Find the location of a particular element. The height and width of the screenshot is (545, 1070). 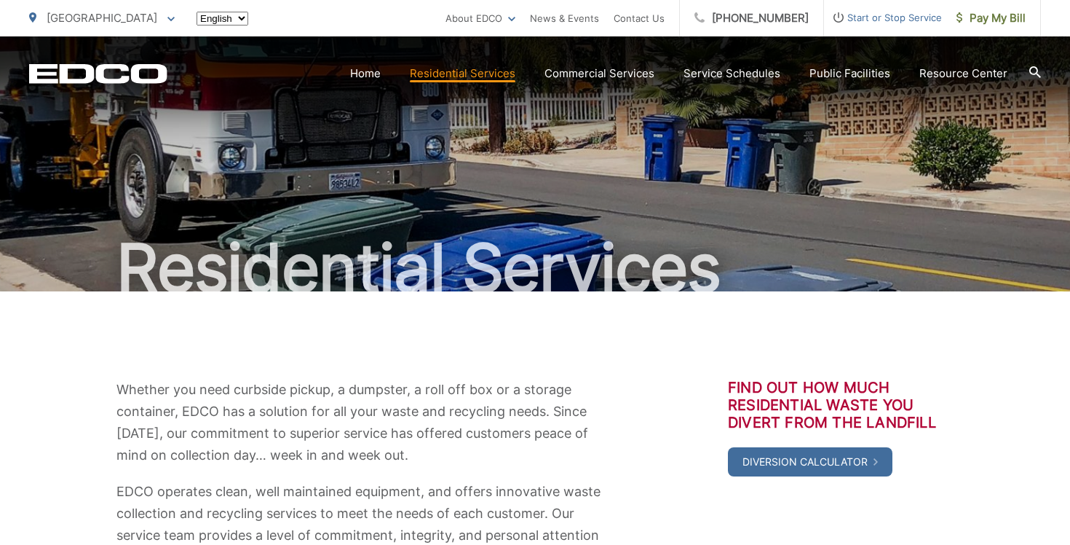

a: Residential Services is located at coordinates (462, 74).